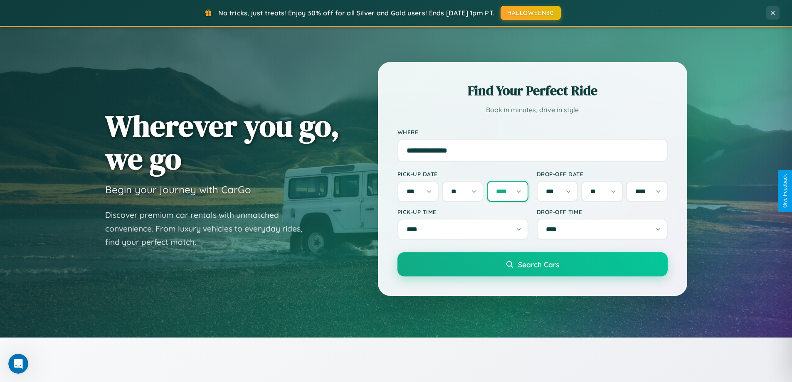  I want to click on button: Search Cars, so click(532, 264).